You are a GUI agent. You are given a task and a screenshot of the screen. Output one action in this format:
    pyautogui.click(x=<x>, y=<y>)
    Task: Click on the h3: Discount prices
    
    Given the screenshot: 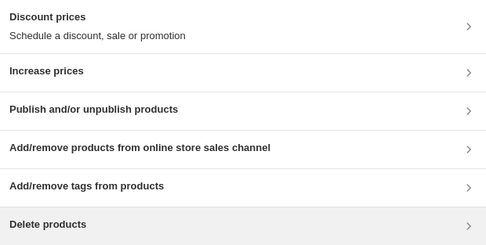 What is the action you would take?
    pyautogui.click(x=97, y=17)
    